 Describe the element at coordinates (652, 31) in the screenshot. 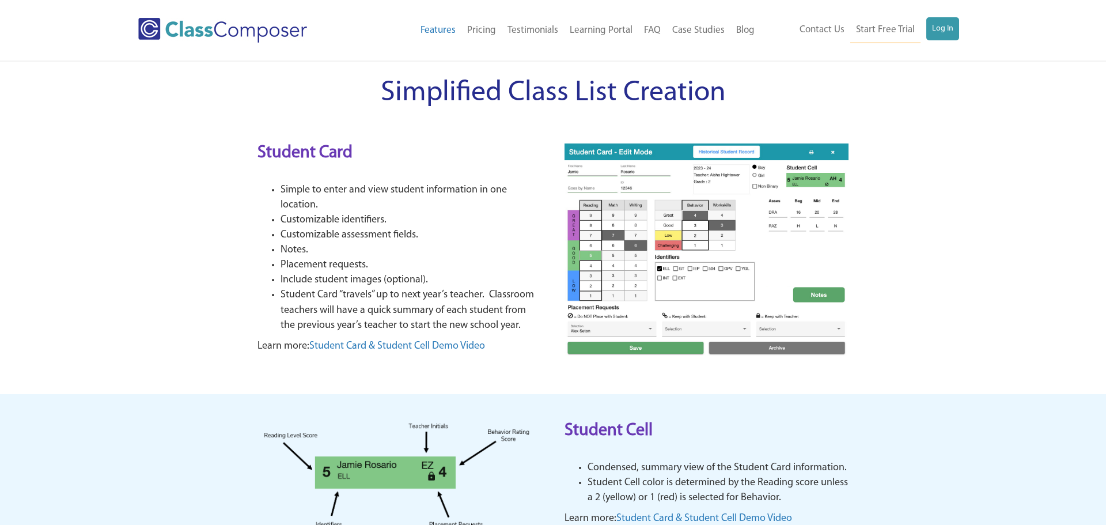

I see `a: FAQ` at that location.